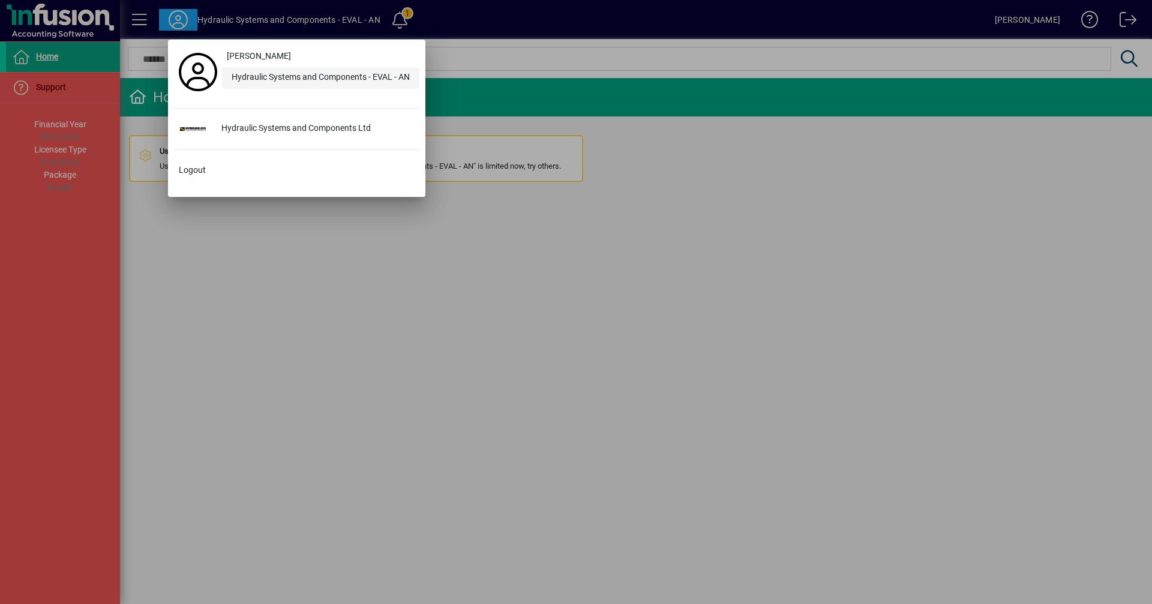 This screenshot has height=604, width=1152. I want to click on button: Logout, so click(296, 170).